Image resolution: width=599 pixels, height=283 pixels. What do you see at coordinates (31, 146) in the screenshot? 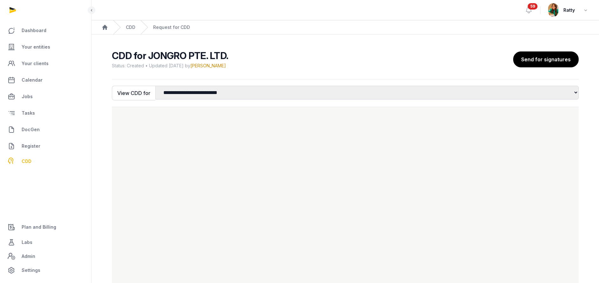
I see `span: Register` at bounding box center [31, 146].